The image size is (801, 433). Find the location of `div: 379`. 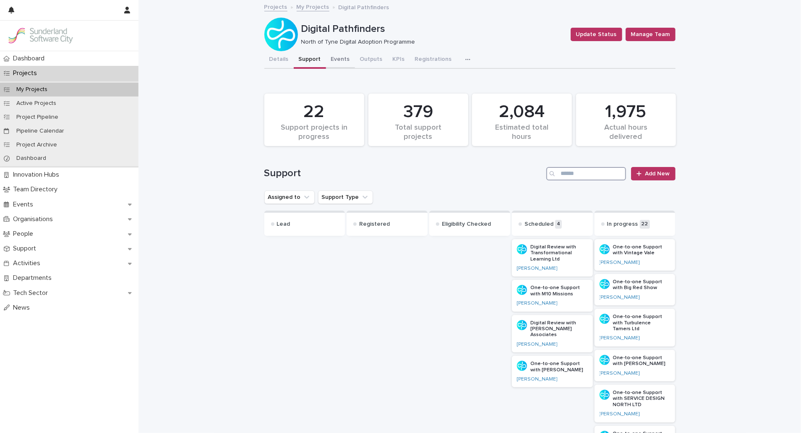

div: 379 is located at coordinates (418, 112).